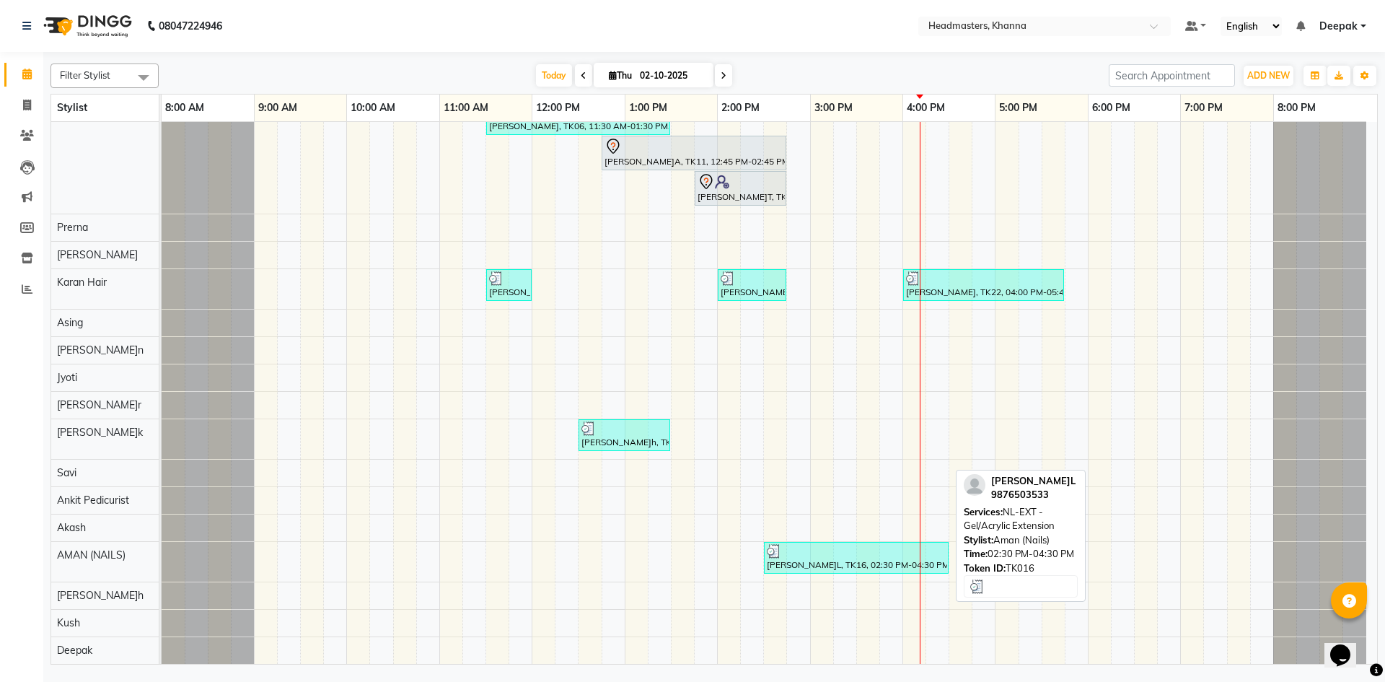  What do you see at coordinates (190, 26) in the screenshot?
I see `b: 08047224946` at bounding box center [190, 26].